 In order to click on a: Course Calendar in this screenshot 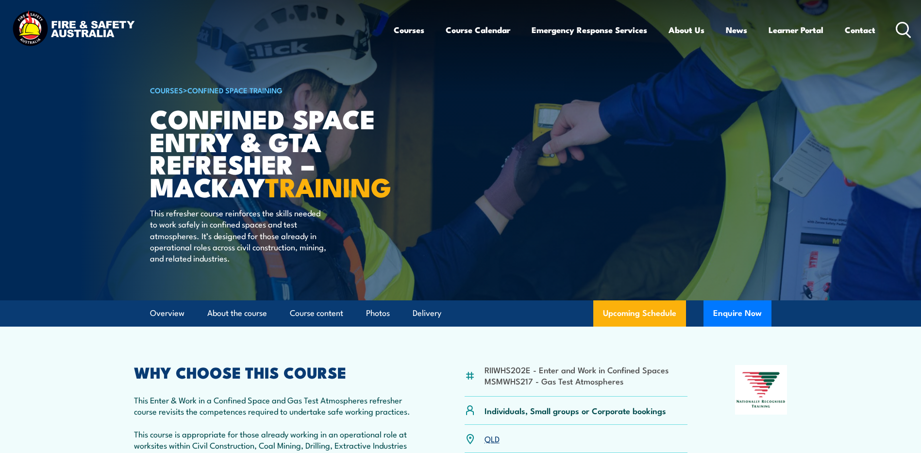, I will do `click(478, 30)`.